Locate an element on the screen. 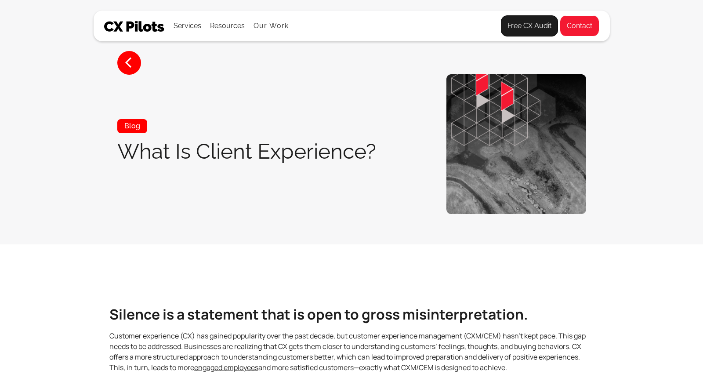 The width and height of the screenshot is (703, 378). a: Our Work is located at coordinates (271, 26).